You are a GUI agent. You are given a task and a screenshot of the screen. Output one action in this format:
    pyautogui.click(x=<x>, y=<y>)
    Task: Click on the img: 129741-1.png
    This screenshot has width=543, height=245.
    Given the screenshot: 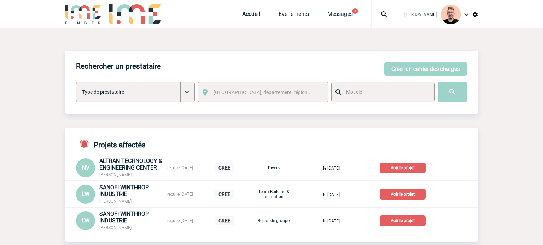 What is the action you would take?
    pyautogui.click(x=450, y=14)
    